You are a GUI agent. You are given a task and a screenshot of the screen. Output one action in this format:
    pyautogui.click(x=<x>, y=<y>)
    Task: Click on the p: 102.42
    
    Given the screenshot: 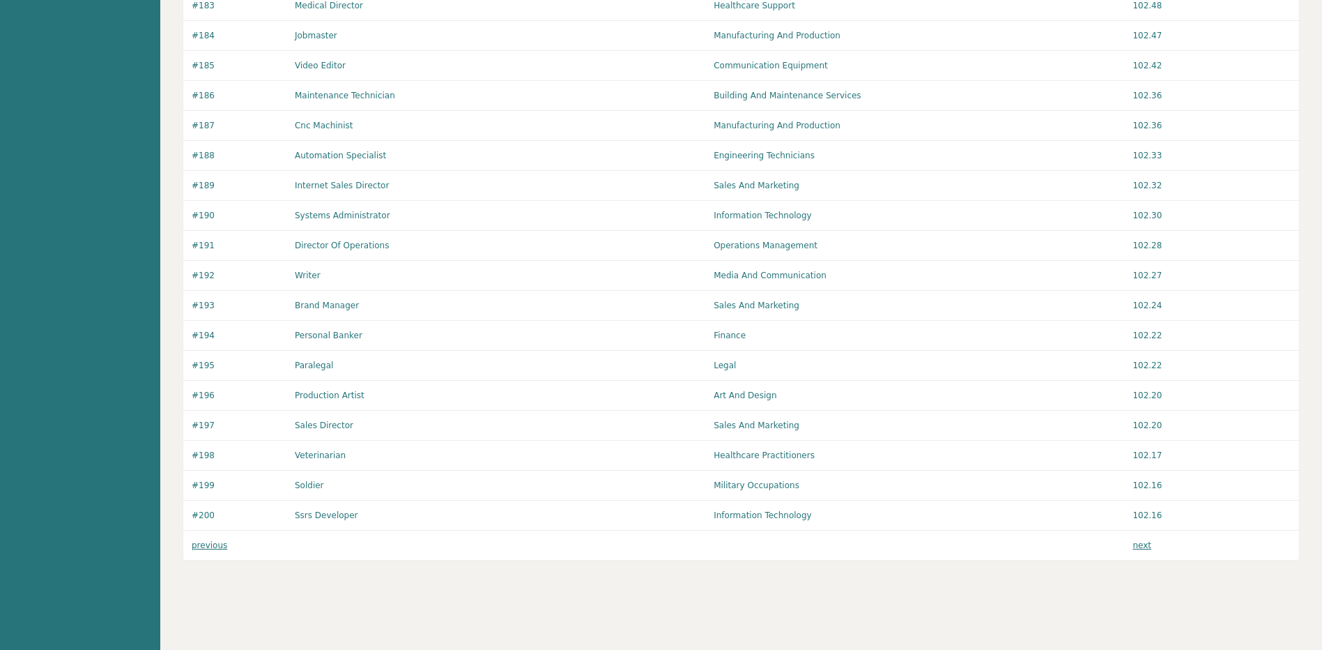 What is the action you would take?
    pyautogui.click(x=1211, y=66)
    